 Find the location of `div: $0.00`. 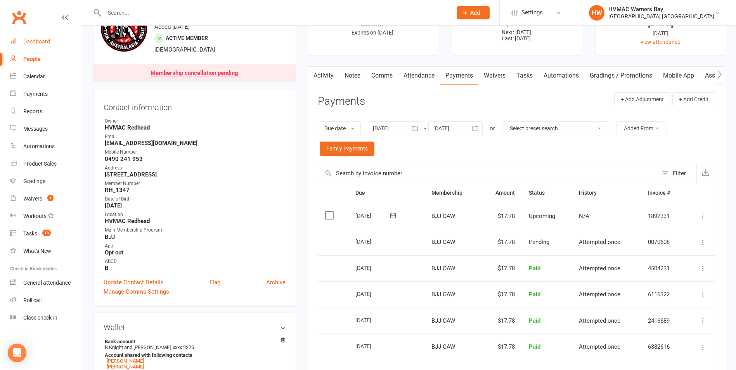

div: $0.00 is located at coordinates (517, 23).